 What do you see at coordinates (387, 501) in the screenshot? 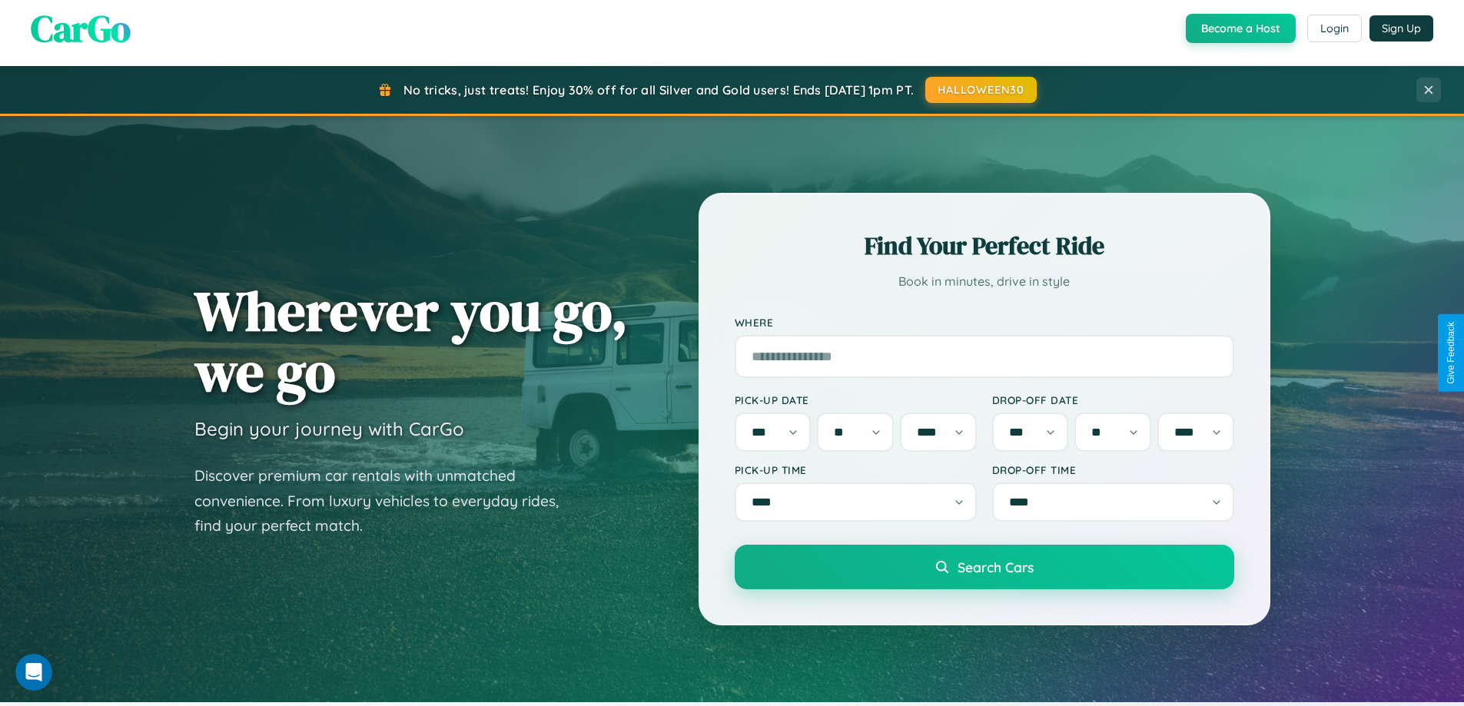
I see `p: Discover premium car rentals with unmatched convenience. From luxury vehicles to everyday rides, ...` at bounding box center [387, 501].